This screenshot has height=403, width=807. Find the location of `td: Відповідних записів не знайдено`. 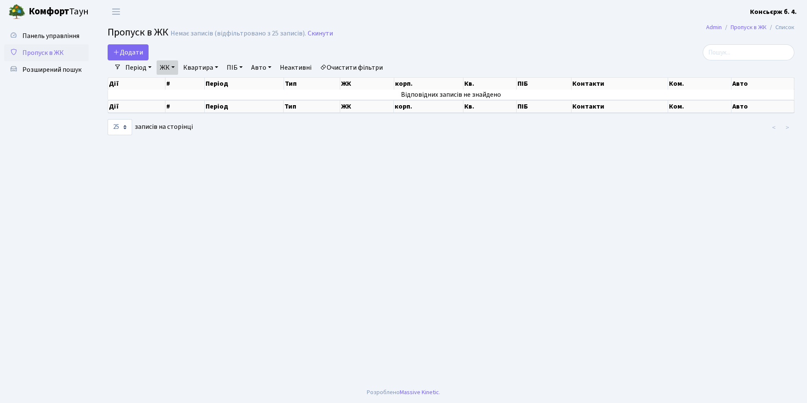

td: Відповідних записів не знайдено is located at coordinates (451, 95).